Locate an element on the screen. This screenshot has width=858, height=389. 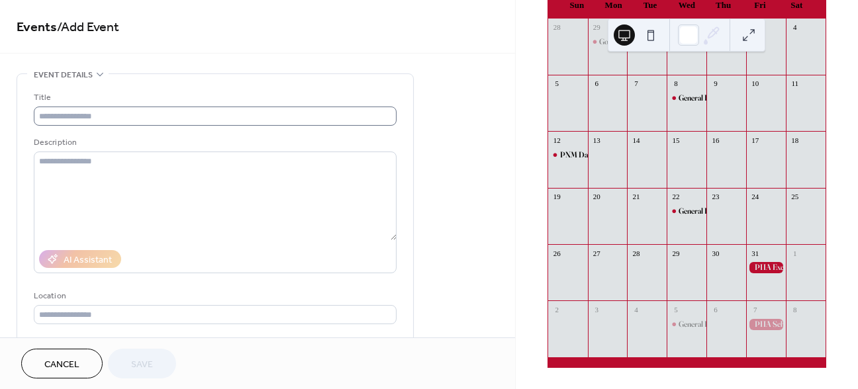
a: Cancel is located at coordinates (62, 363).